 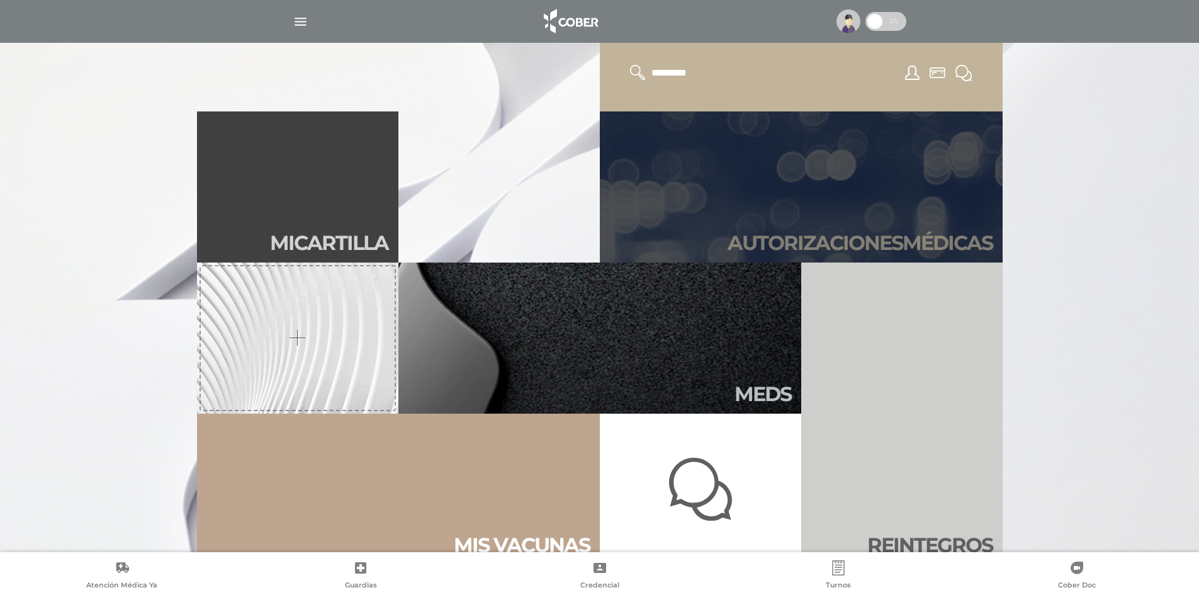 I want to click on h2: Autori zaciones médicas, so click(x=860, y=243).